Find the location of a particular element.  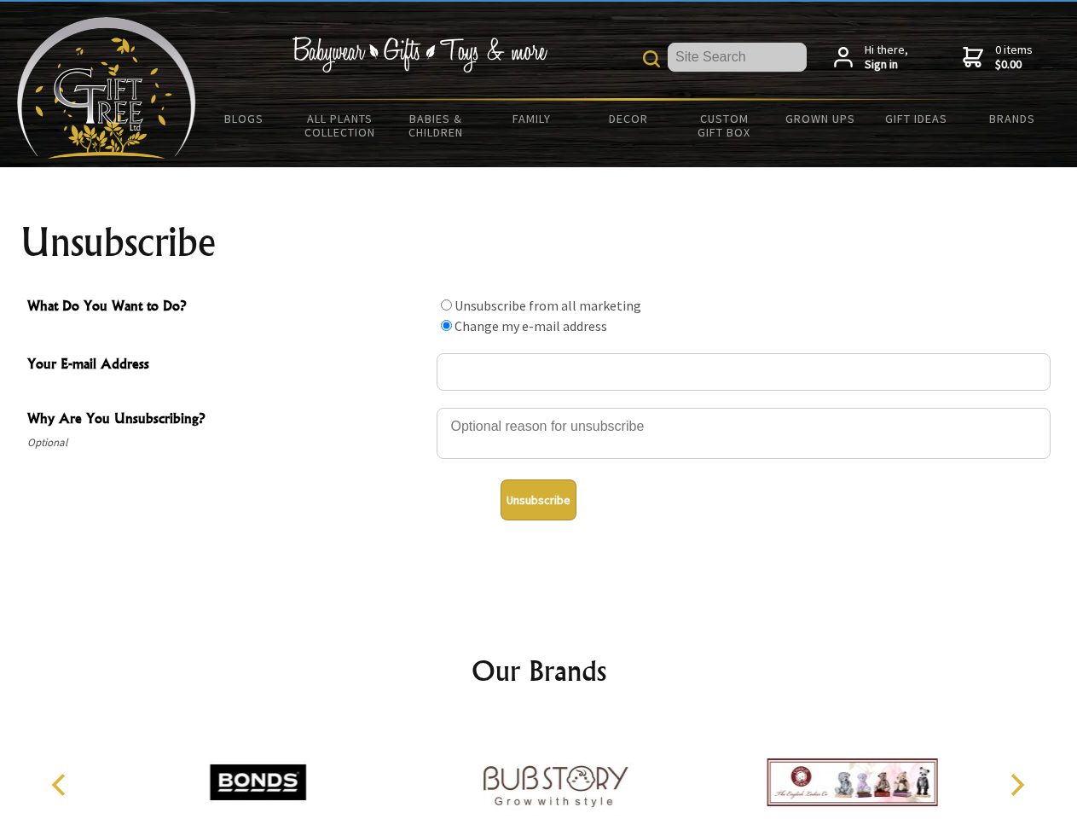

span: Why Are You Unsubscribing? is located at coordinates (228, 420).